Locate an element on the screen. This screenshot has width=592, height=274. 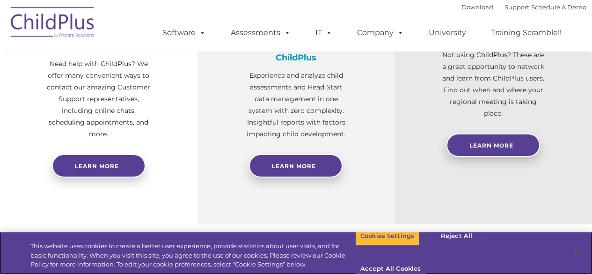
p: Need help with ChildPlus? We offer many convenient ways to contact our amazing Customer Support r... is located at coordinates (99, 99).